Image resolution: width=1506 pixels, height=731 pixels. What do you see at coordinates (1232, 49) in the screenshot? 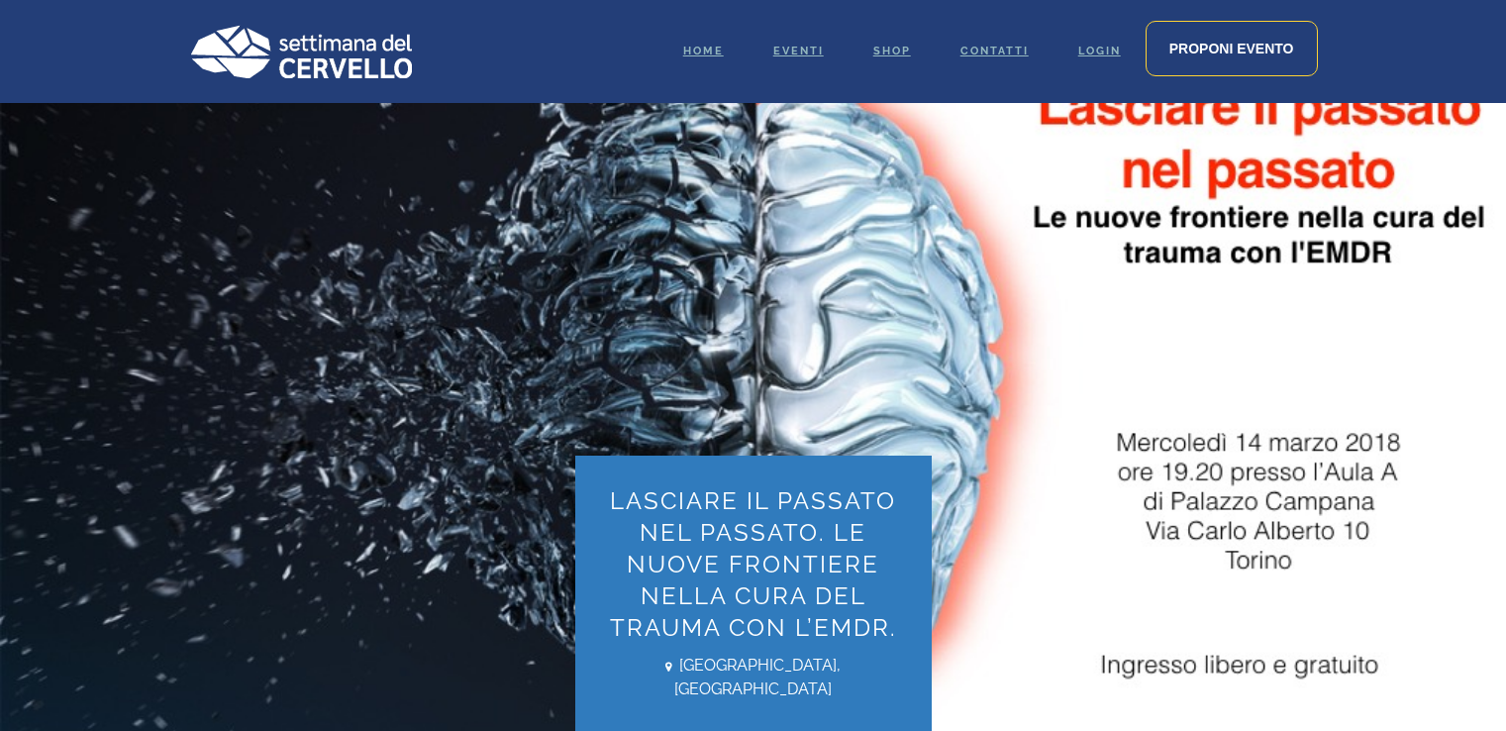
I see `span: Proponi evento` at bounding box center [1232, 49].